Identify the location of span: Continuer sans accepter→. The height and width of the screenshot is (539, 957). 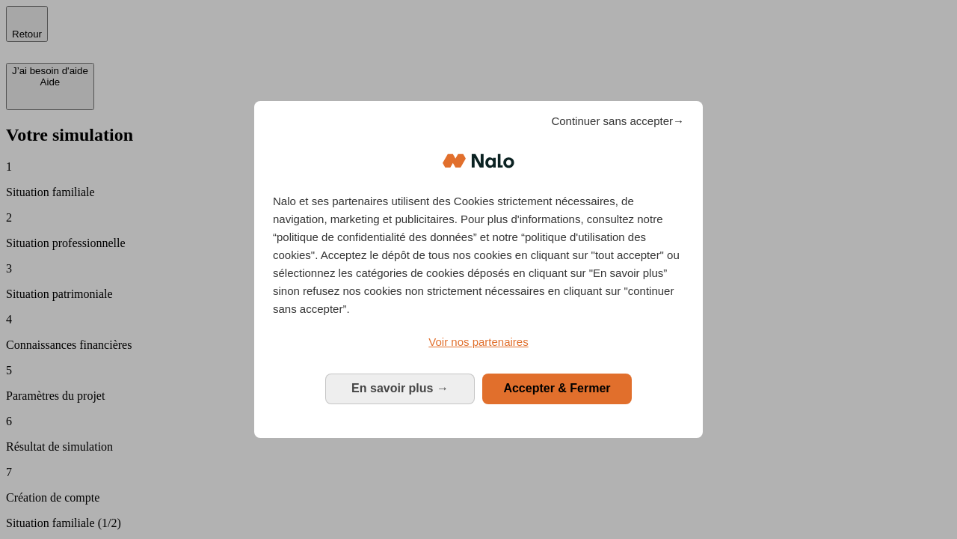
(618, 121).